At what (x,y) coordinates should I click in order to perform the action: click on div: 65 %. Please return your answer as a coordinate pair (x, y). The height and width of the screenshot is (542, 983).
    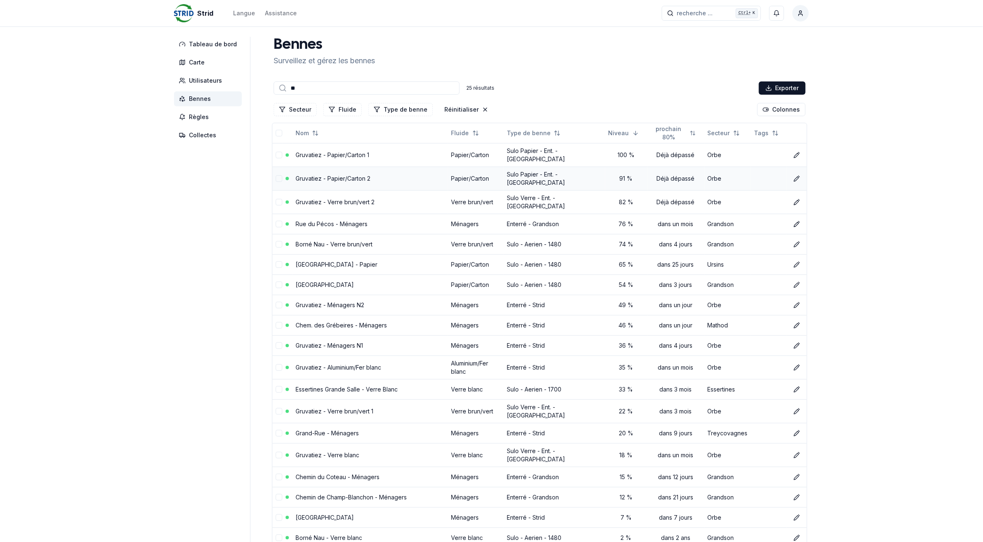
    Looking at the image, I should click on (626, 265).